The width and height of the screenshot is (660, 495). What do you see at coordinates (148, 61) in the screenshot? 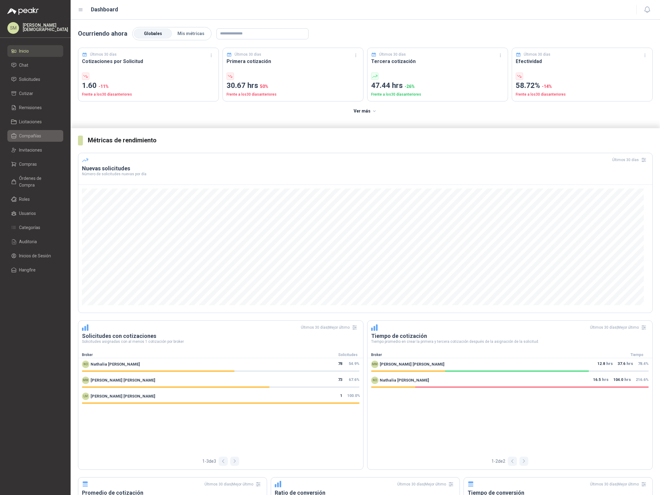
I see `h3: Cotizaciones por Solicitud` at bounding box center [148, 61].